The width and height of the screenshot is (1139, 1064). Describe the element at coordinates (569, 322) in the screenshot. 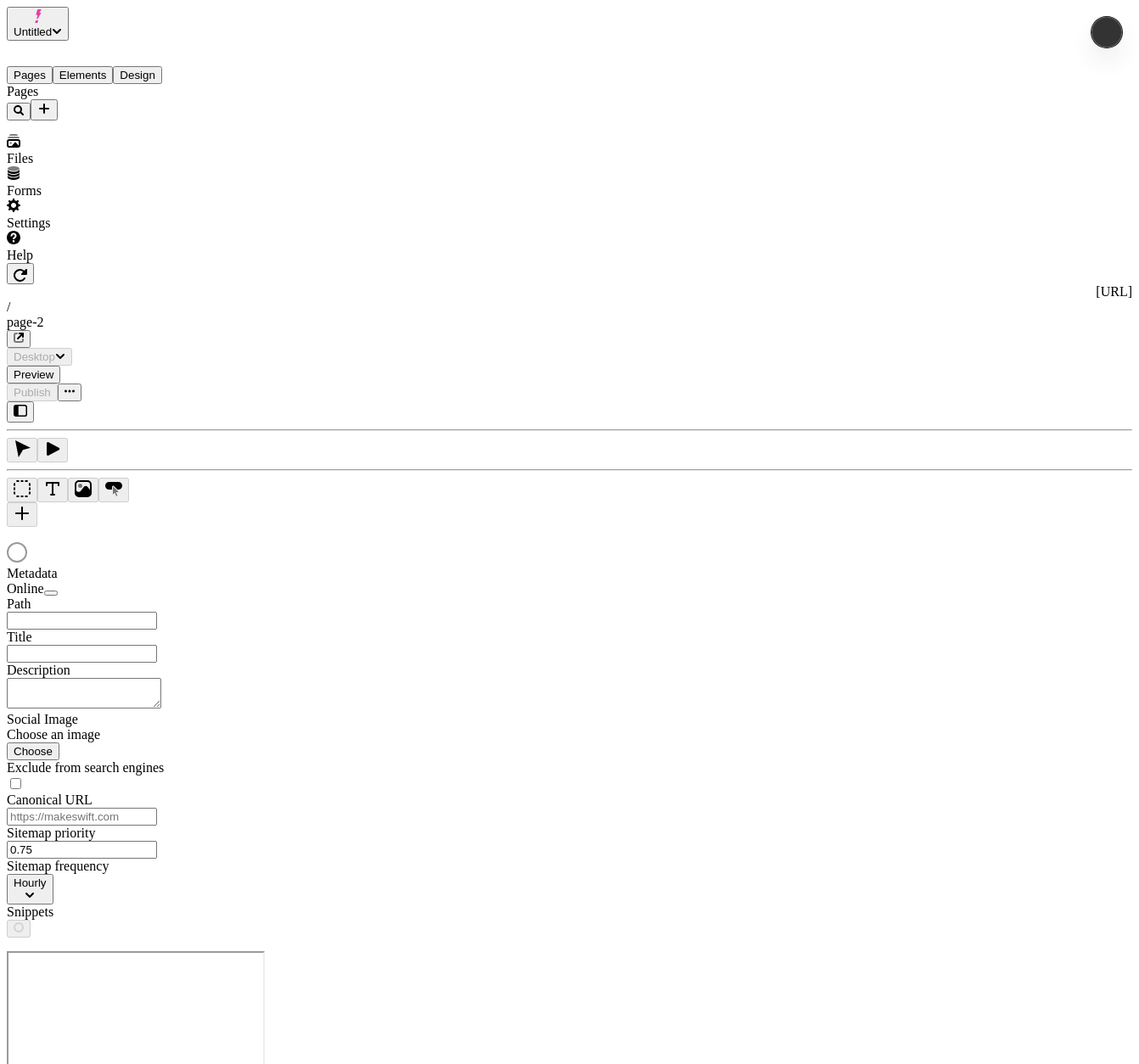

I see `div: page-2` at that location.